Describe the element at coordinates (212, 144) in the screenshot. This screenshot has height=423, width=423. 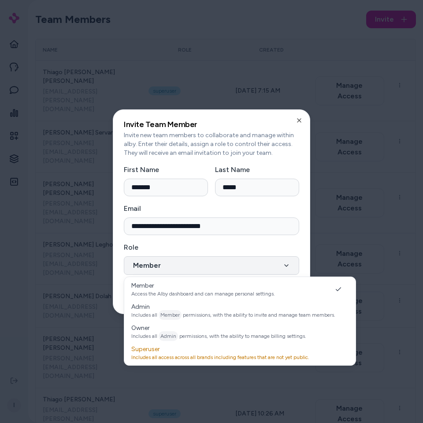
I see `p: Invite new team members to collaborate and manage within alby. Enter their details, assign a role...` at that location.